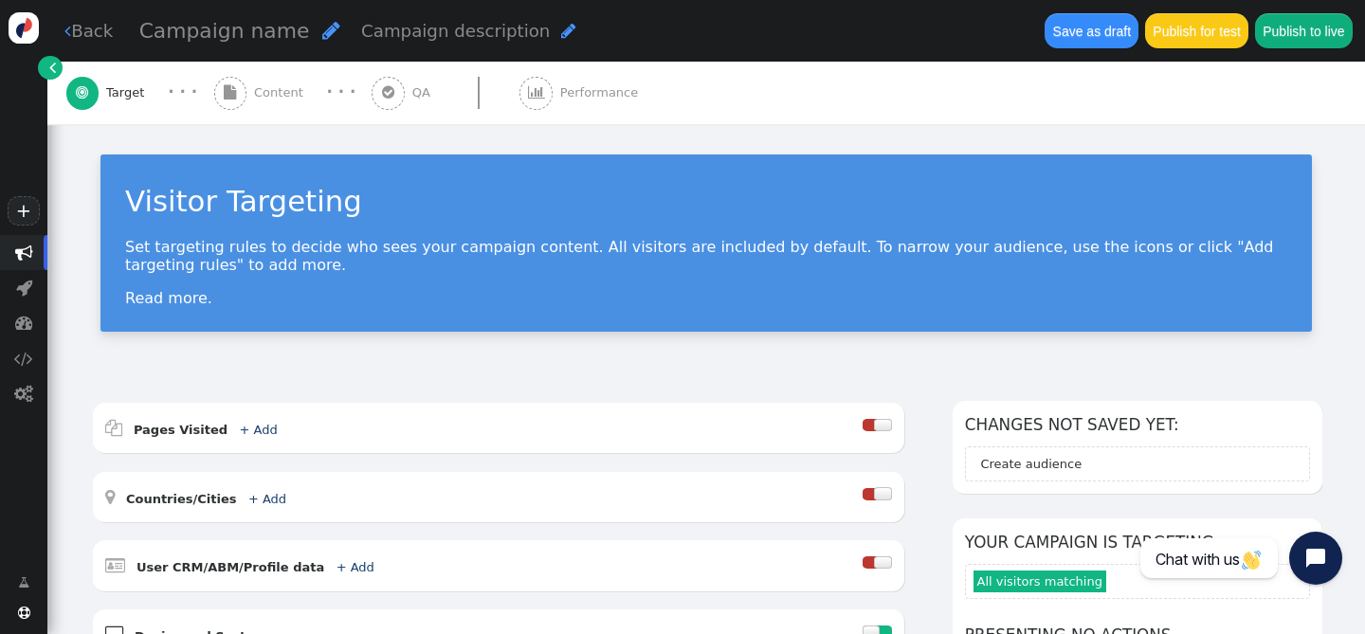 The image size is (1365, 634). Describe the element at coordinates (603, 93) in the screenshot. I see `span: Performance` at that location.